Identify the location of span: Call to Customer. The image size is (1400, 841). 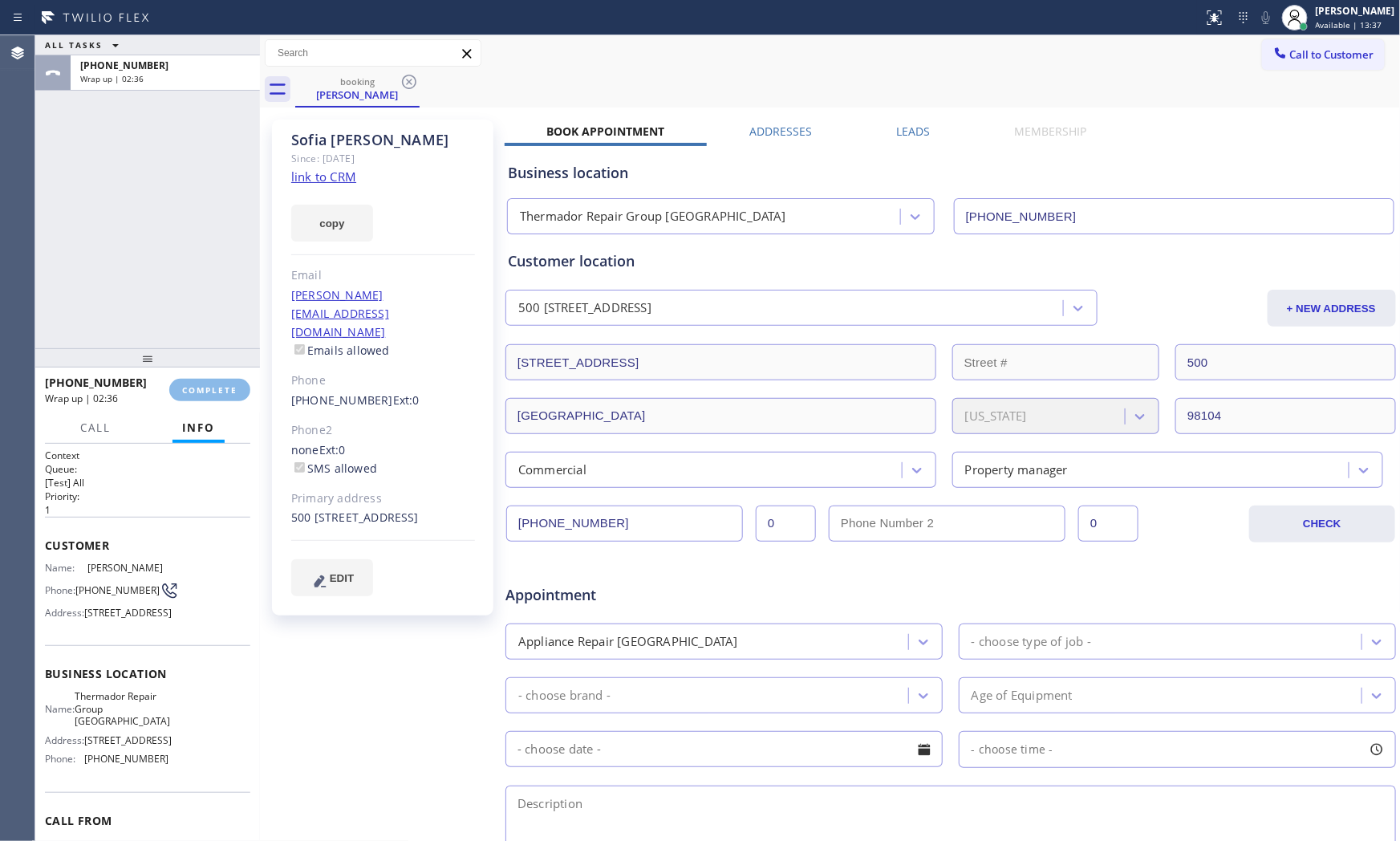
(1331, 54).